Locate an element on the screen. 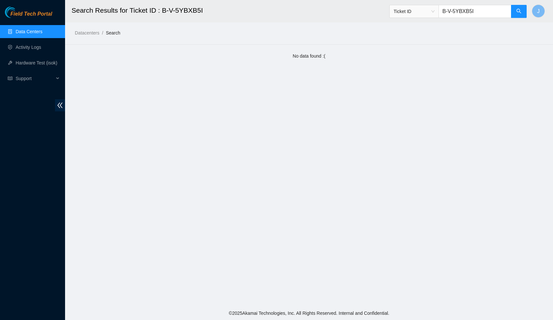  button: J is located at coordinates (538, 11).